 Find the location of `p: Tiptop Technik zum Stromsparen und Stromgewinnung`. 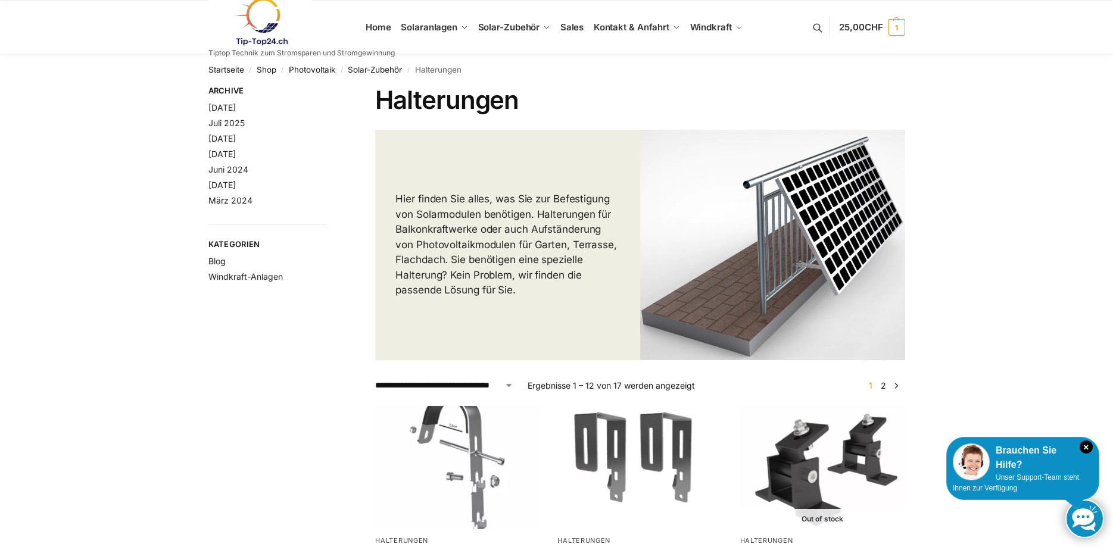

p: Tiptop Technik zum Stromsparen und Stromgewinnung is located at coordinates (301, 53).